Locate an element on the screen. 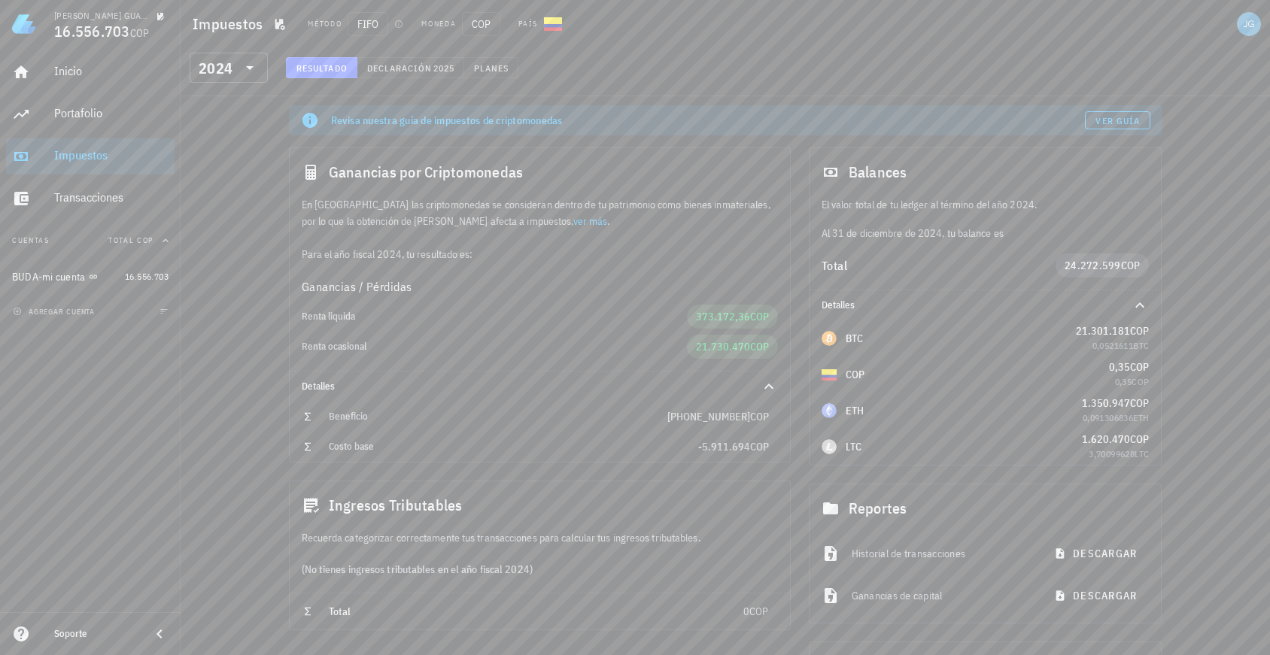 This screenshot has width=1270, height=655. div: Historial de transacciones is located at coordinates (942, 554).